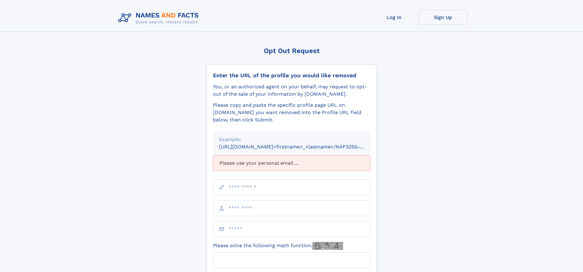  I want to click on img: Logo Names and Facts, so click(160, 18).